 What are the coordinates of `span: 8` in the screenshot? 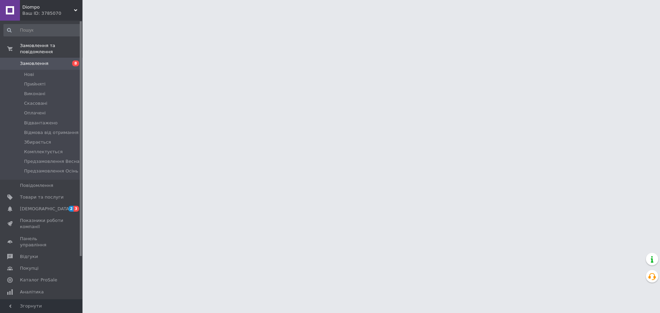 It's located at (76, 63).